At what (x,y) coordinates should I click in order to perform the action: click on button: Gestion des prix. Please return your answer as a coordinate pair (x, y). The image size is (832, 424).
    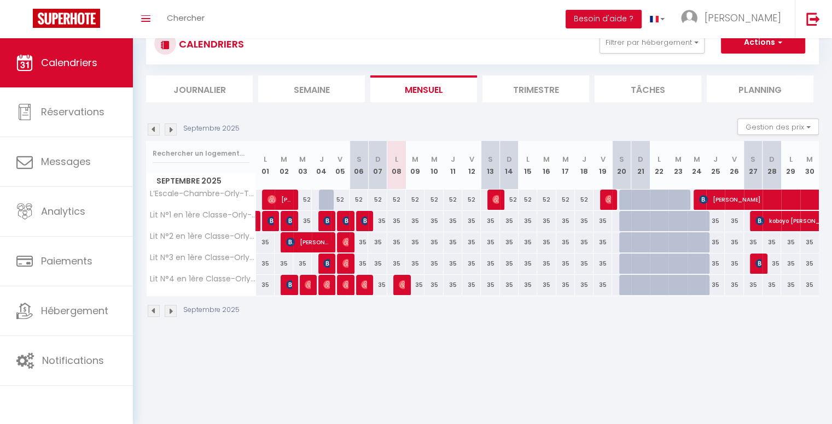
    Looking at the image, I should click on (778, 127).